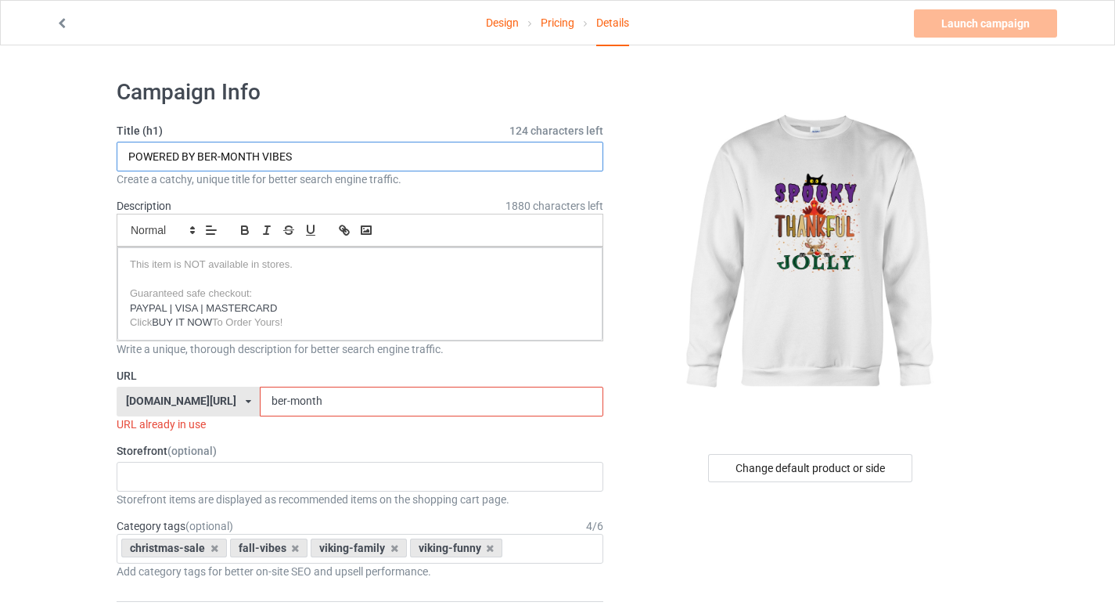  What do you see at coordinates (456, 548) in the screenshot?
I see `div: viking-funny` at bounding box center [456, 548].